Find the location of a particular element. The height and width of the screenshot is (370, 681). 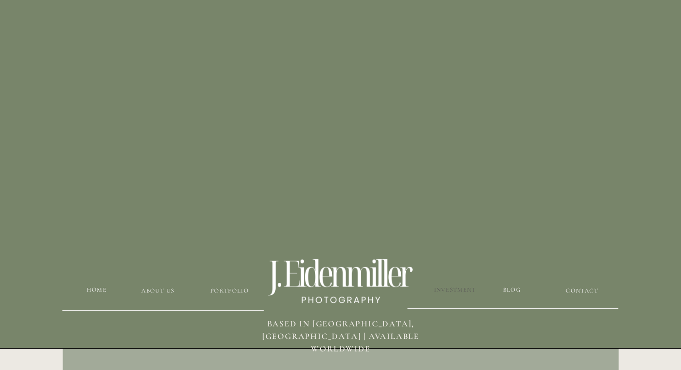

a: about us is located at coordinates (158, 291).